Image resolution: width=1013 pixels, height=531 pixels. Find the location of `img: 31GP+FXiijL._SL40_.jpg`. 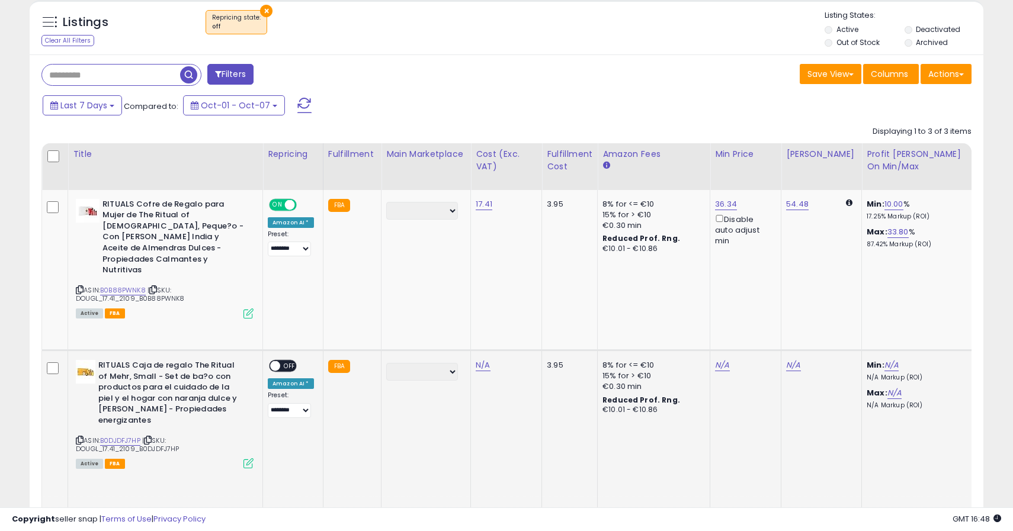

img: 31GP+FXiijL._SL40_.jpg is located at coordinates (85, 372).